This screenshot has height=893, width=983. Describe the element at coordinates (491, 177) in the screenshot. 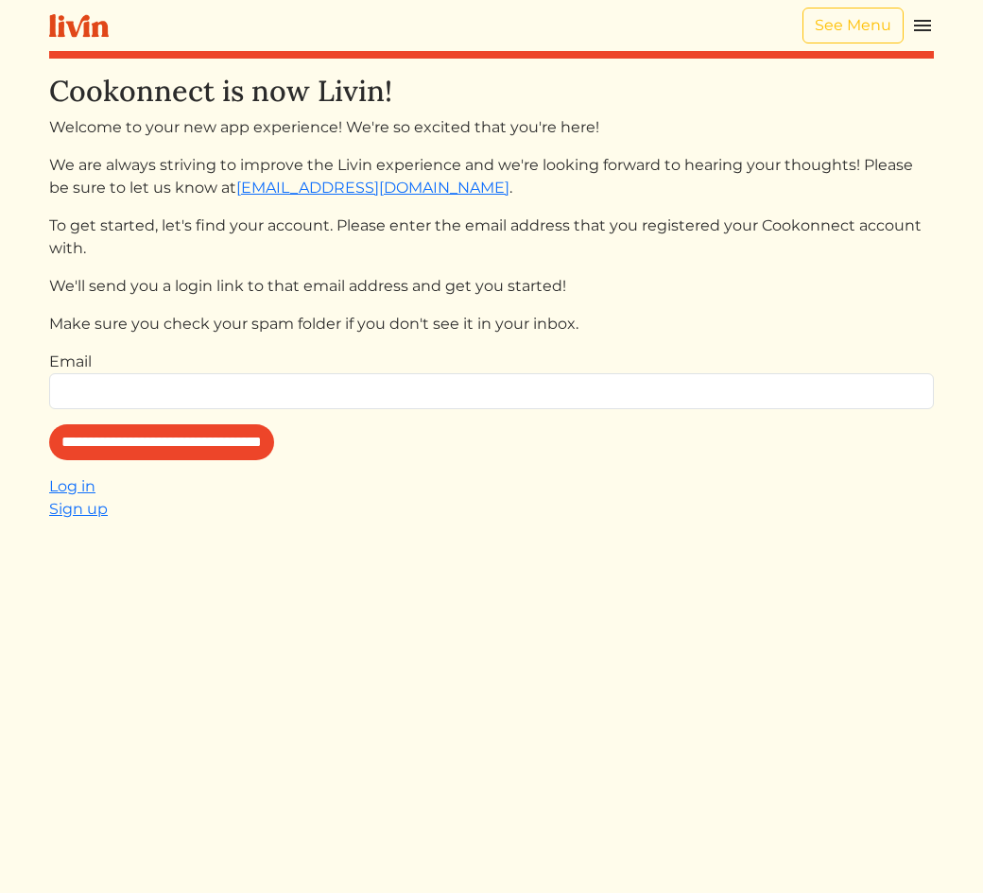

I see `p: We are always striving to improve the Livin experience and we're looking forward to hearing your ...` at that location.